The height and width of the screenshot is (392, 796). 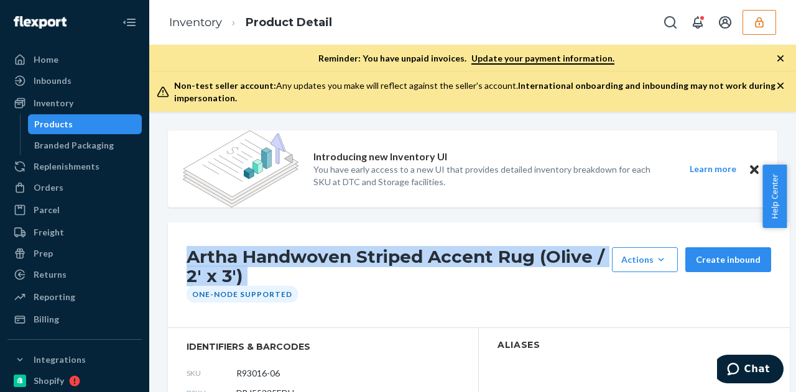 I want to click on div: Products, so click(x=53, y=124).